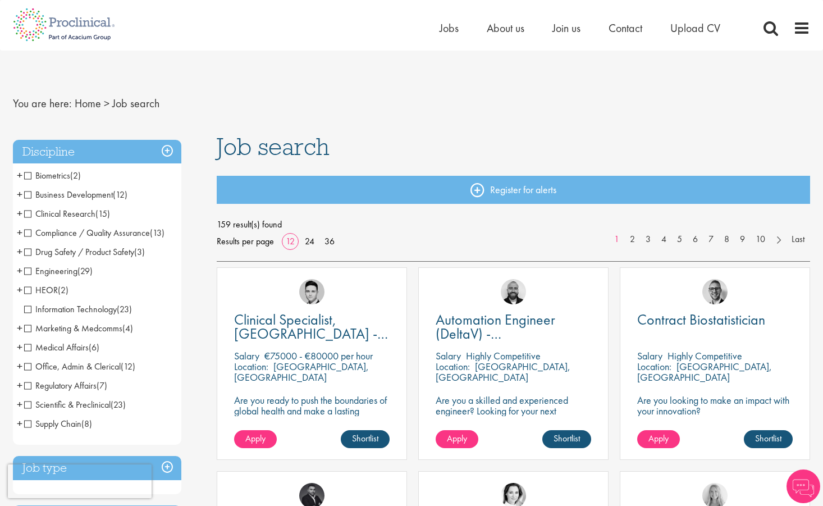 Image resolution: width=823 pixels, height=506 pixels. Describe the element at coordinates (76, 194) in the screenshot. I see `span: Business Development` at that location.